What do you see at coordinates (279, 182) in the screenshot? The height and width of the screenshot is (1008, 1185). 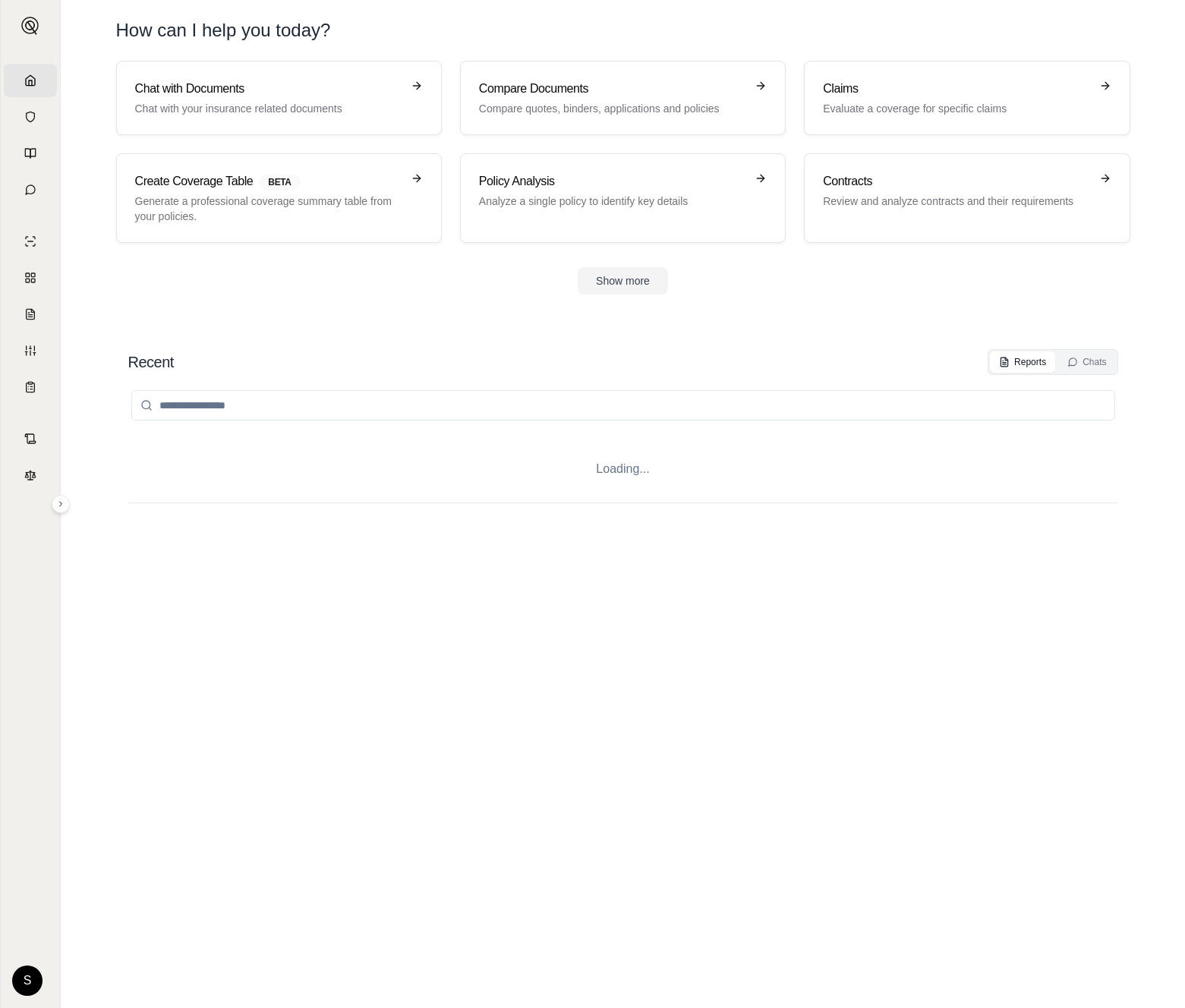 I see `span: BETA` at bounding box center [279, 182].